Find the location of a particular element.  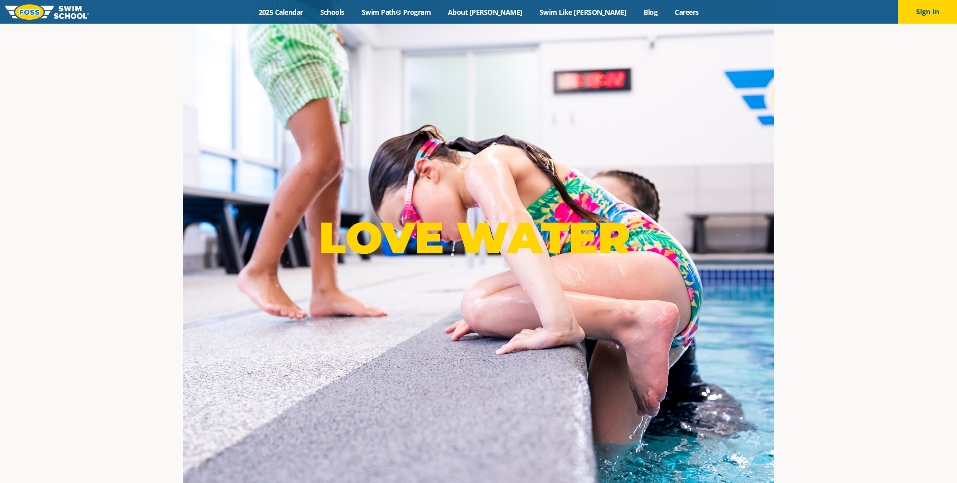

img: FOSS Swim School Logo is located at coordinates (47, 12).